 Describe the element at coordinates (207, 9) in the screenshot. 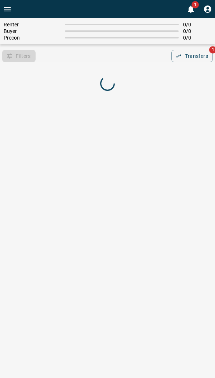

I see `button: Profile` at that location.